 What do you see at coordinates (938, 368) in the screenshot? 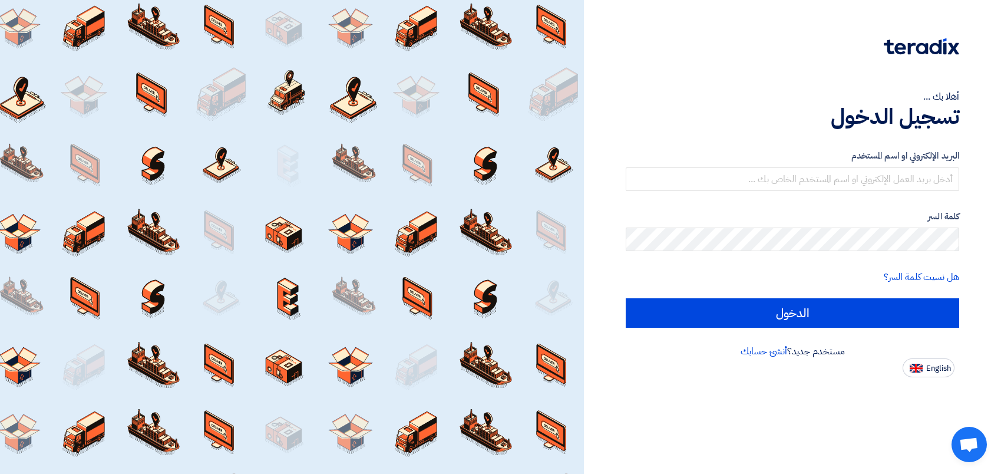
I see `span: English` at bounding box center [938, 368].